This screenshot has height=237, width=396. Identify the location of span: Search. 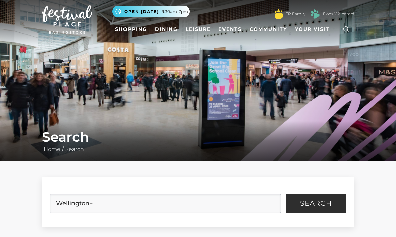
(316, 204).